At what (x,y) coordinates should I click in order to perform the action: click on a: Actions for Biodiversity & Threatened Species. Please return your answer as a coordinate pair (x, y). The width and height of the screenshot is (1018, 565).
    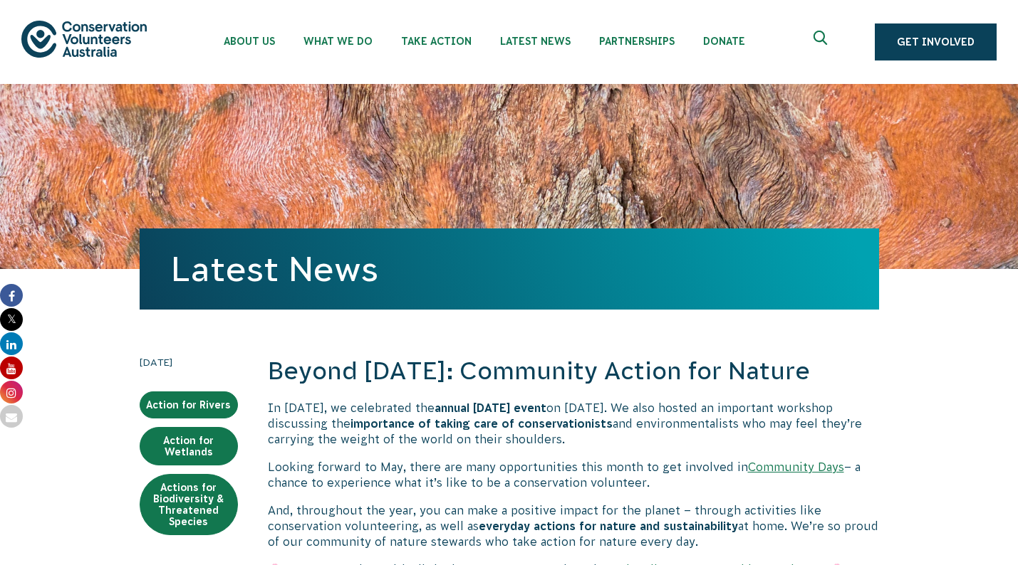
    Looking at the image, I should click on (189, 505).